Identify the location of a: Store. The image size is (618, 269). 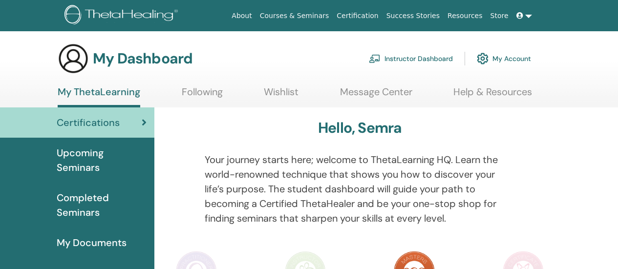
(500, 16).